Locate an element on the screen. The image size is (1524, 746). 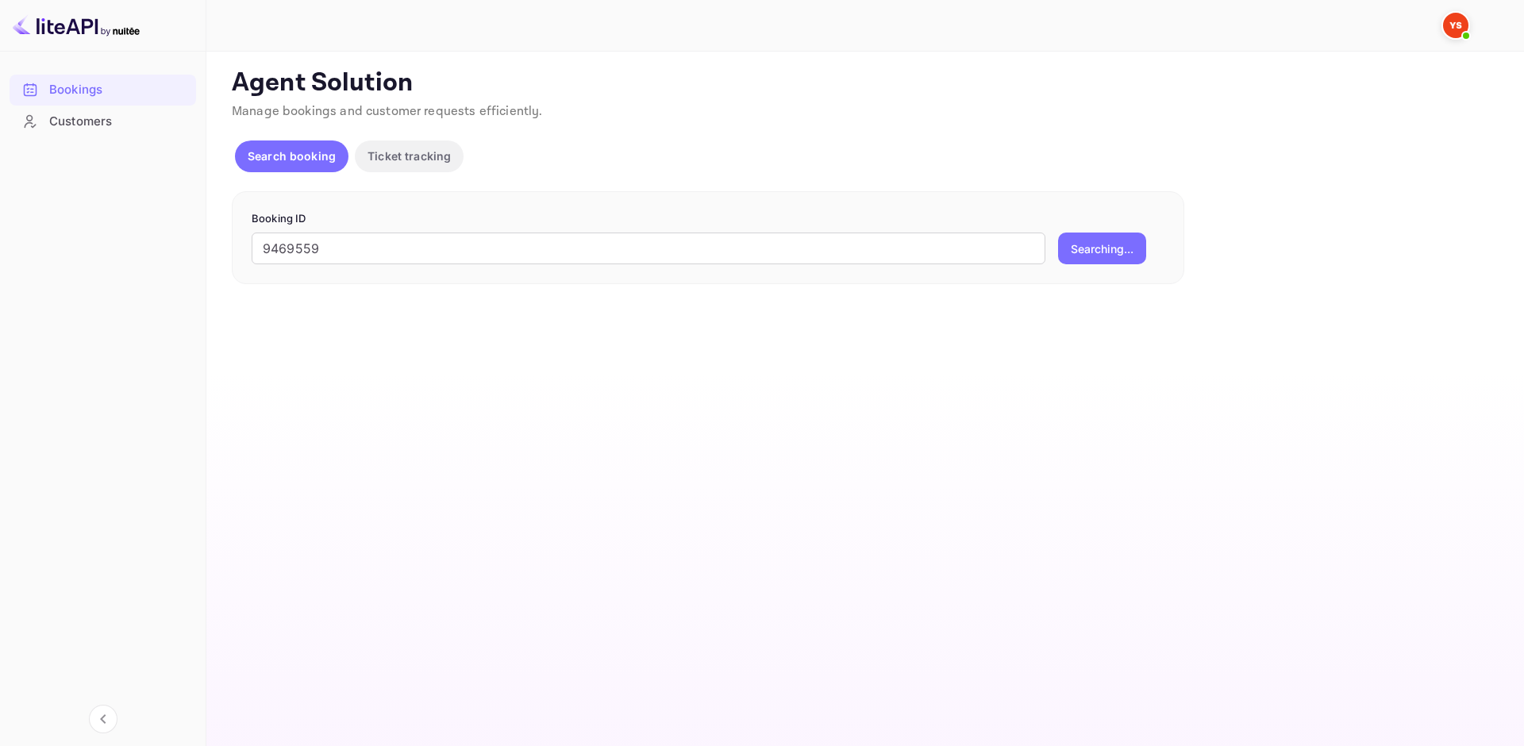
a: Customers is located at coordinates (102, 121).